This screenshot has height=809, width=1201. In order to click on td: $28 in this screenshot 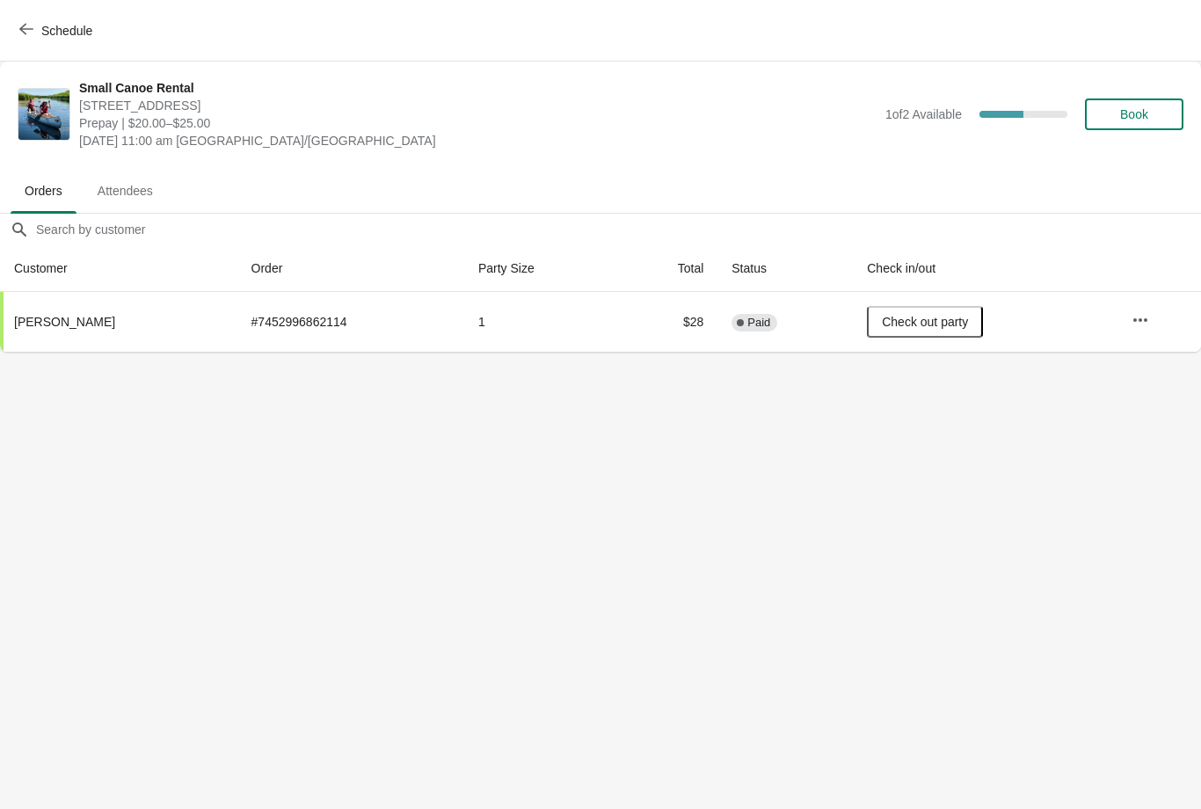, I will do `click(667, 322)`.